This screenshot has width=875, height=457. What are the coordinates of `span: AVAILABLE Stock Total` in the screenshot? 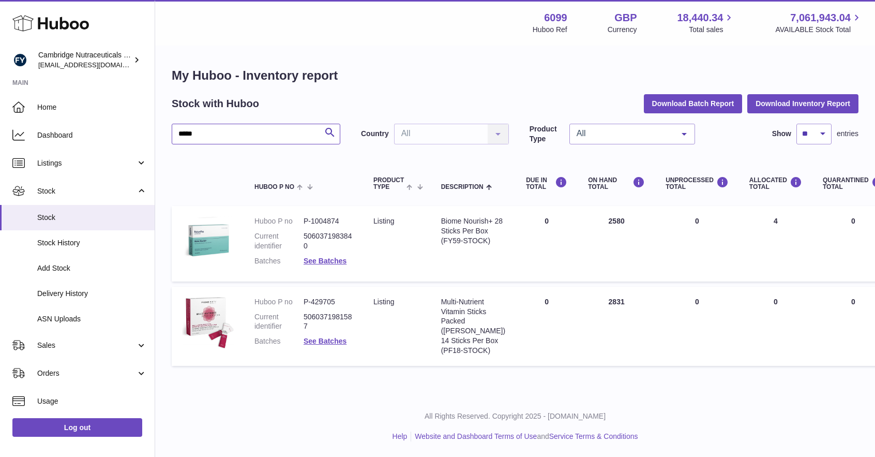 It's located at (819, 29).